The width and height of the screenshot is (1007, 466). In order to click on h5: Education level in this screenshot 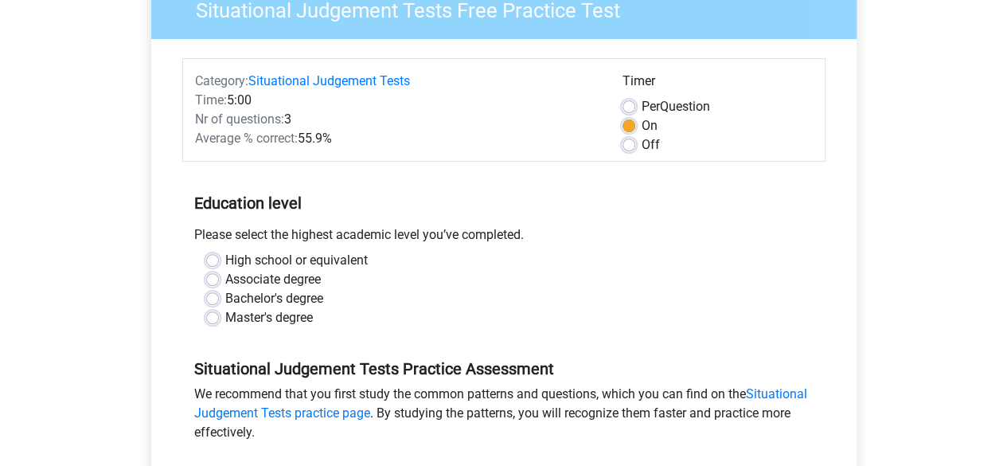, I will do `click(504, 203)`.